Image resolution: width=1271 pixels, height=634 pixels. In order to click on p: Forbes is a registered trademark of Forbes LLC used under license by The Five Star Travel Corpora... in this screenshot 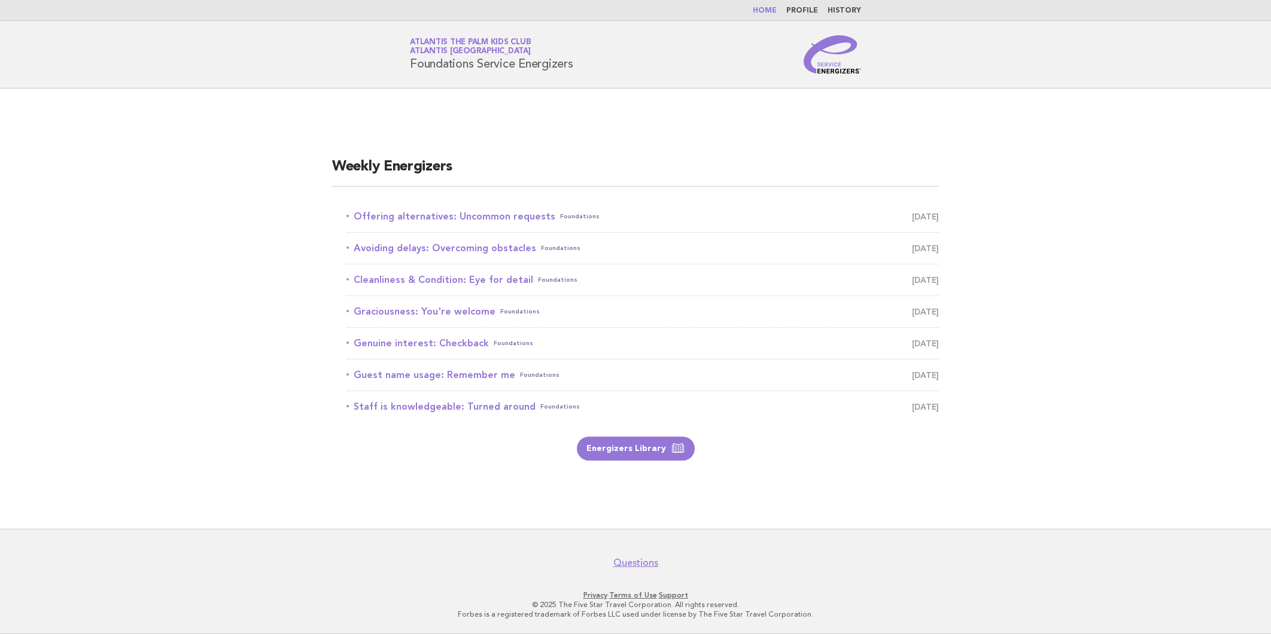, I will do `click(635, 614)`.